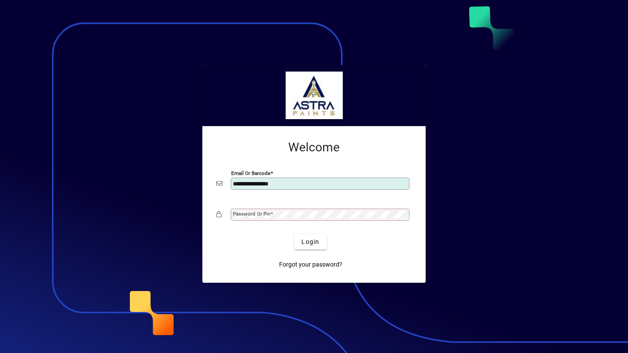 The width and height of the screenshot is (628, 353). What do you see at coordinates (314, 147) in the screenshot?
I see `h2: Welcome` at bounding box center [314, 147].